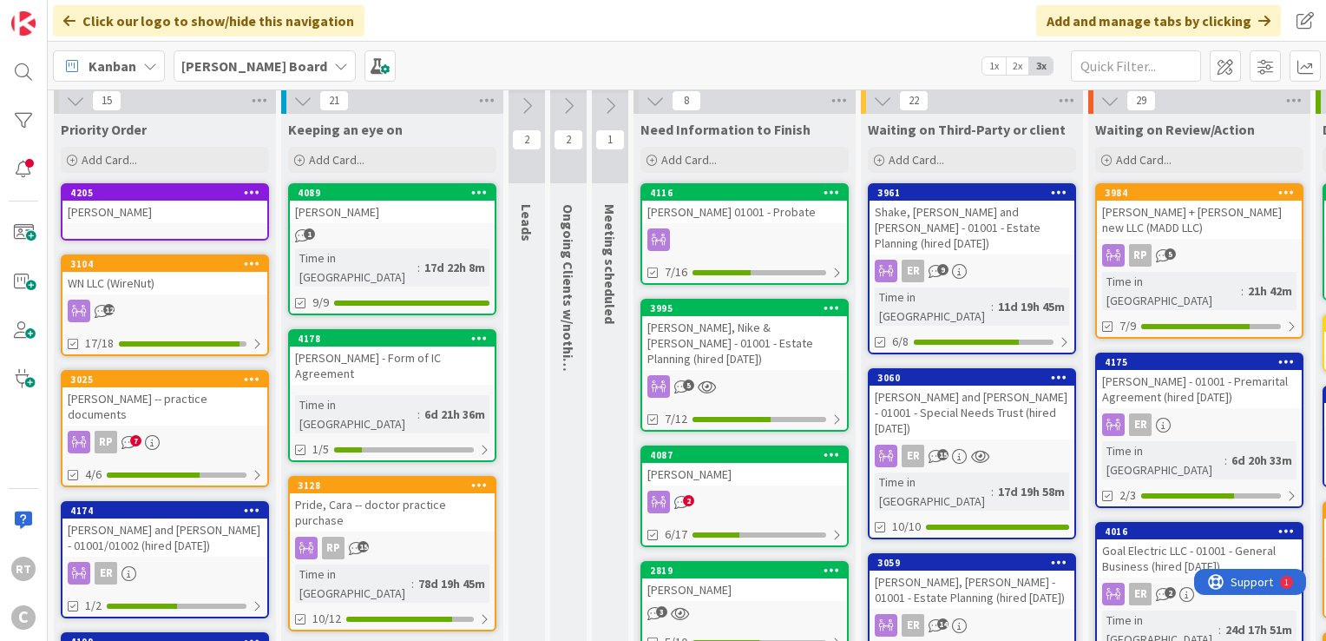 Image resolution: width=1326 pixels, height=641 pixels. I want to click on span: Kanban, so click(112, 66).